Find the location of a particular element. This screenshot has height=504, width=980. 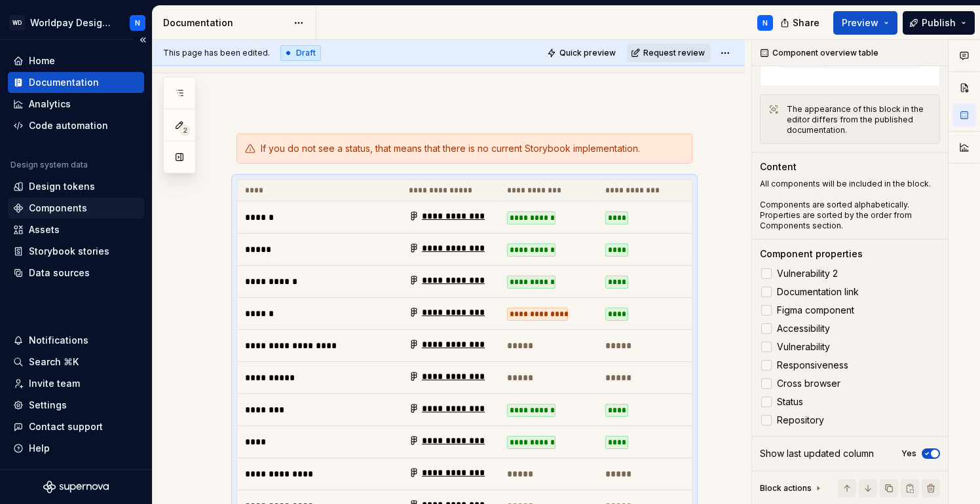

div: Home is located at coordinates (42, 61).